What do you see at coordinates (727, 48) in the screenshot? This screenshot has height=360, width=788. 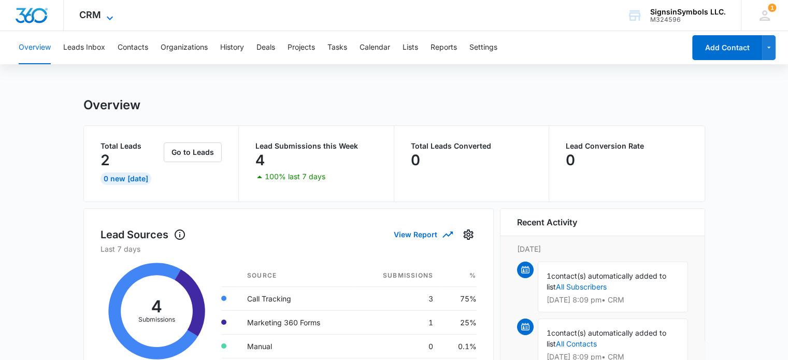 I see `button: Add Contact` at bounding box center [727, 48].